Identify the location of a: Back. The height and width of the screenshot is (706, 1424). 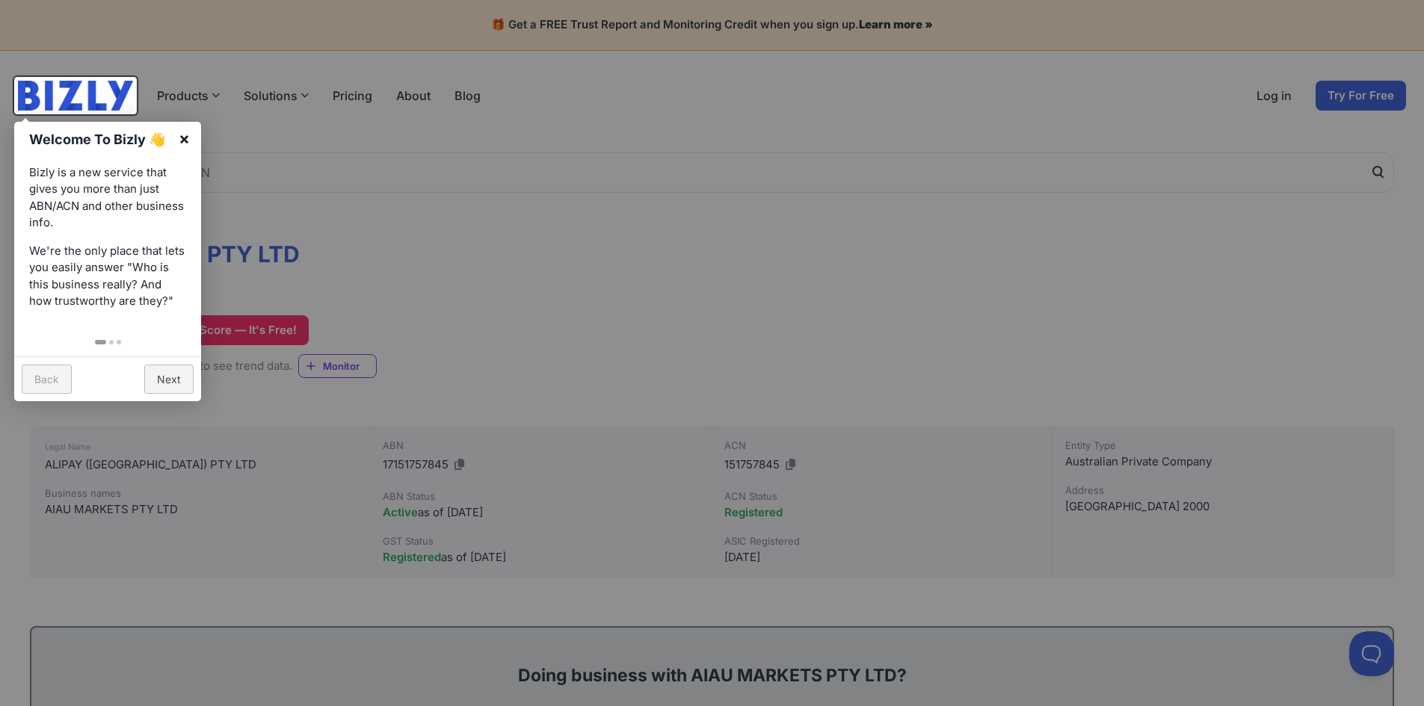
(46, 379).